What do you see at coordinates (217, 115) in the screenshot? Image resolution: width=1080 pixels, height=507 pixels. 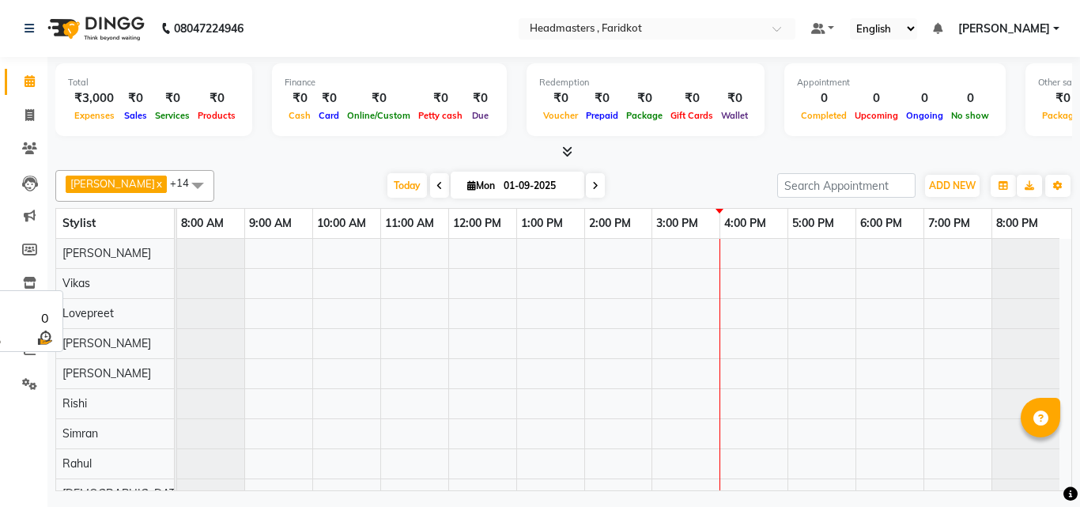 I see `span: Products` at bounding box center [217, 115].